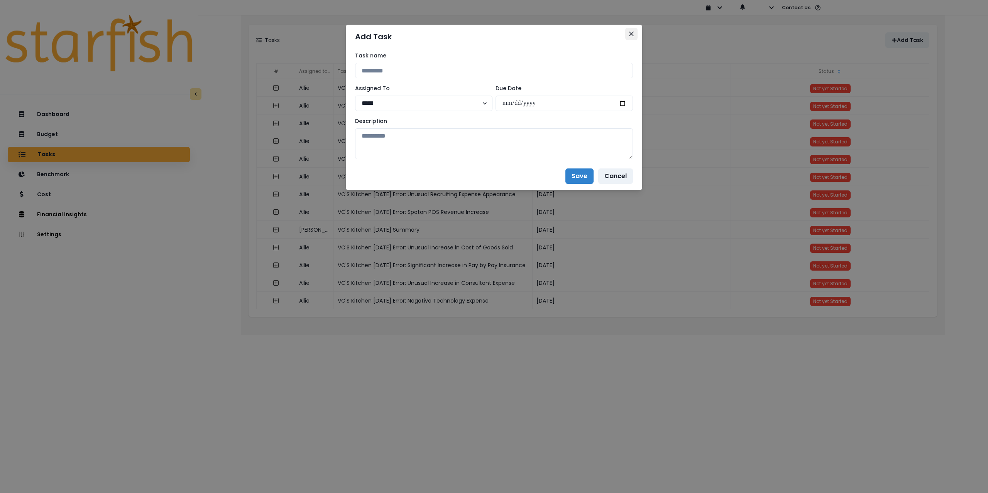 This screenshot has height=493, width=988. I want to click on button: Cancel, so click(615, 176).